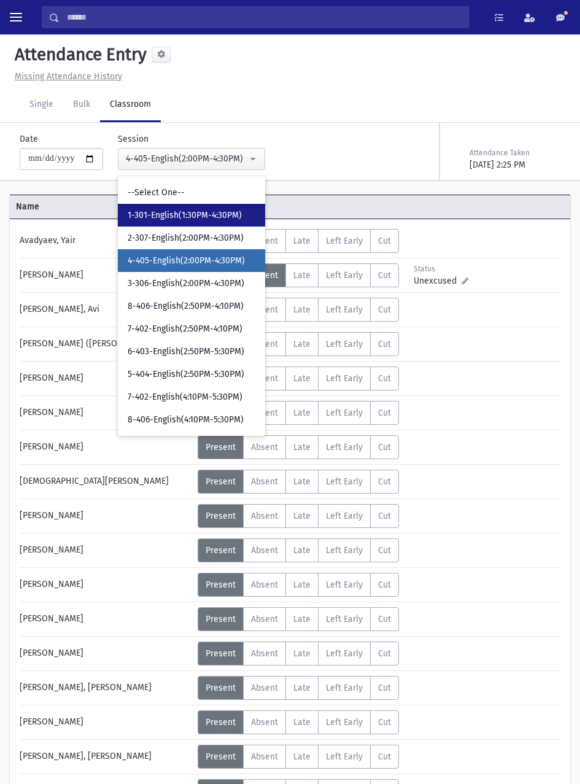  I want to click on span: 6-403-English(2:50PM-5:30PM), so click(186, 352).